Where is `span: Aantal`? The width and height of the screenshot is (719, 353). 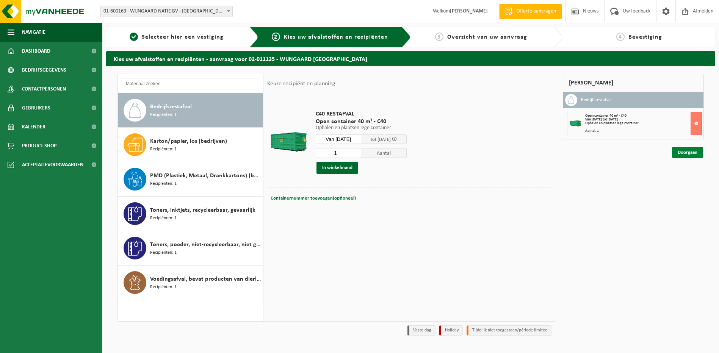
span: Aantal is located at coordinates (384, 153).